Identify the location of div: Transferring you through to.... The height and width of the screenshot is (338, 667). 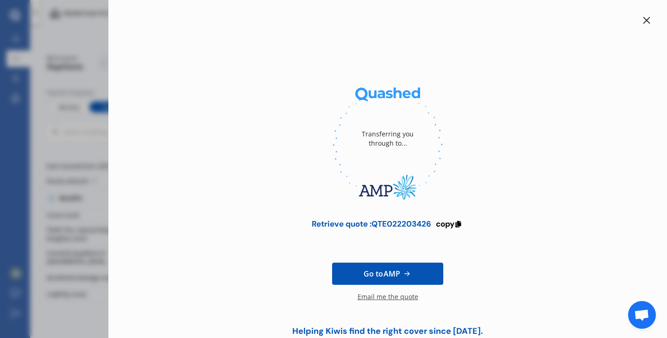
(387, 139).